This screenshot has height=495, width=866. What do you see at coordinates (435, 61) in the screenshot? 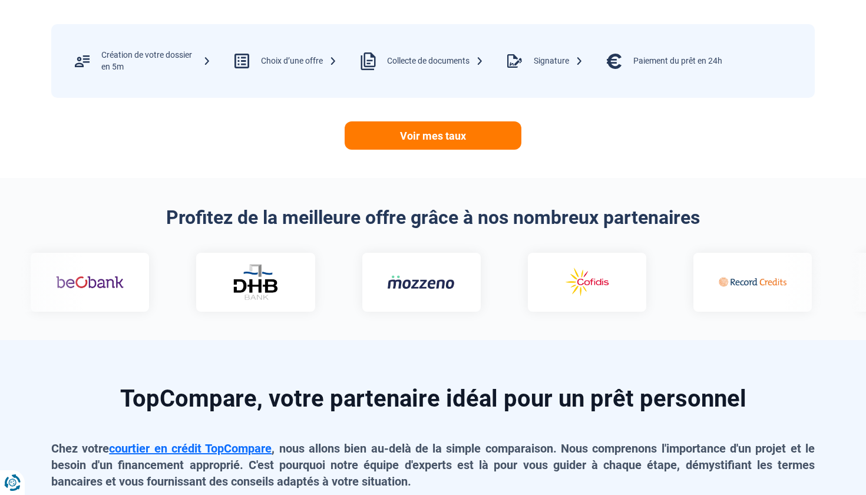
I see `div: Collecte de documents` at bounding box center [435, 61].